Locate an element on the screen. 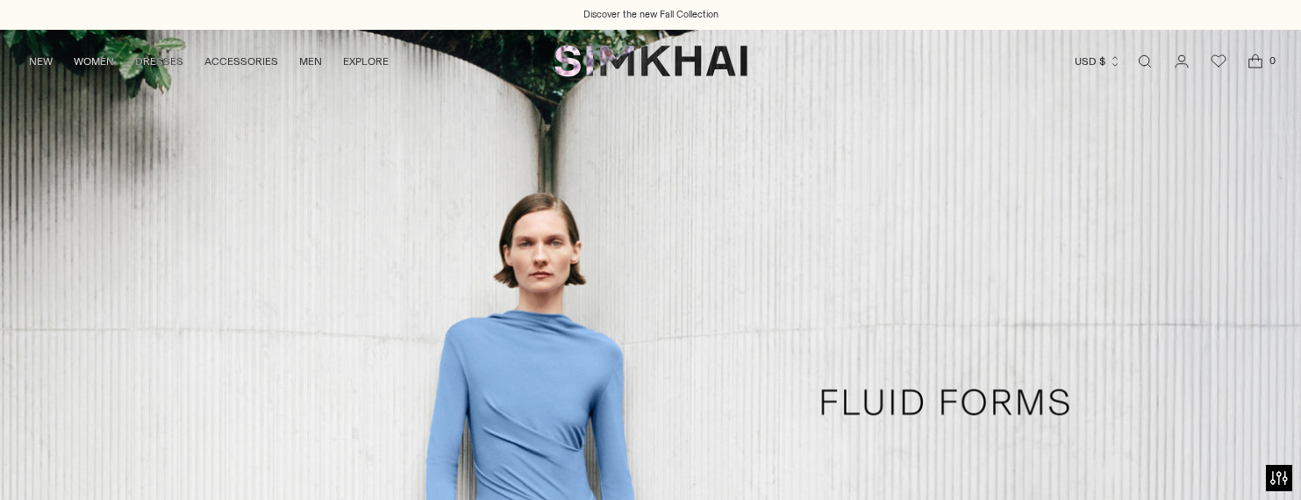 This screenshot has width=1301, height=500. button: USD $ is located at coordinates (1097, 61).